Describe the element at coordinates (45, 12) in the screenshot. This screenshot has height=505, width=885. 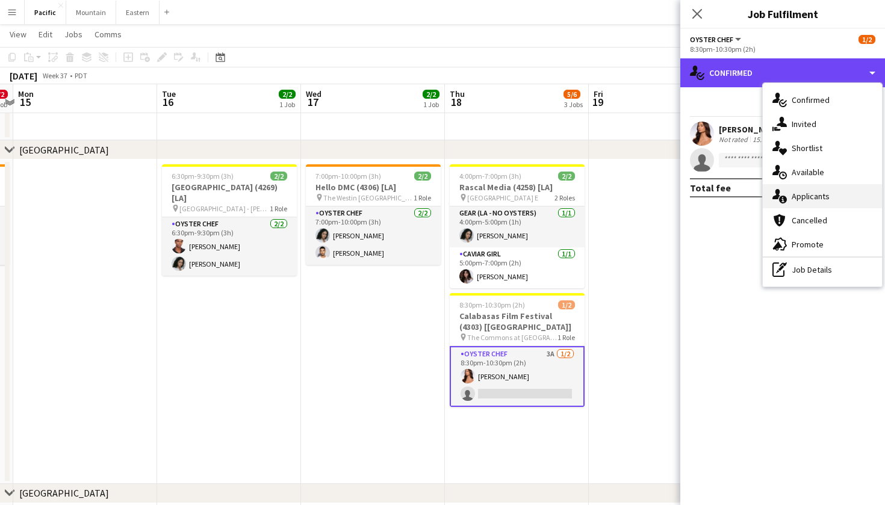
I see `button: Pacific` at that location.